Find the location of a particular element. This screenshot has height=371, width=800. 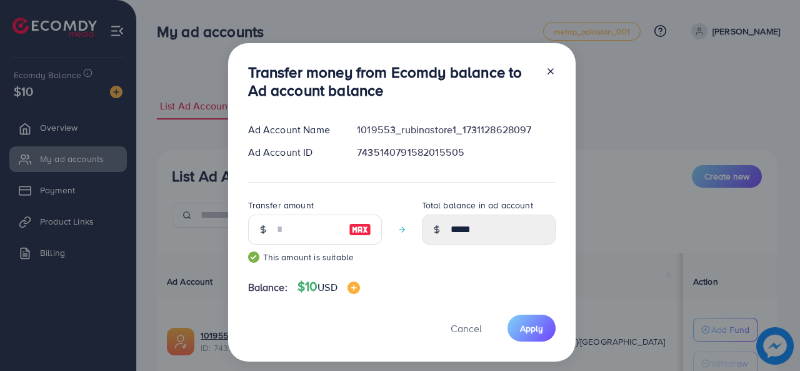

div: Ad Account ID is located at coordinates (293, 152).